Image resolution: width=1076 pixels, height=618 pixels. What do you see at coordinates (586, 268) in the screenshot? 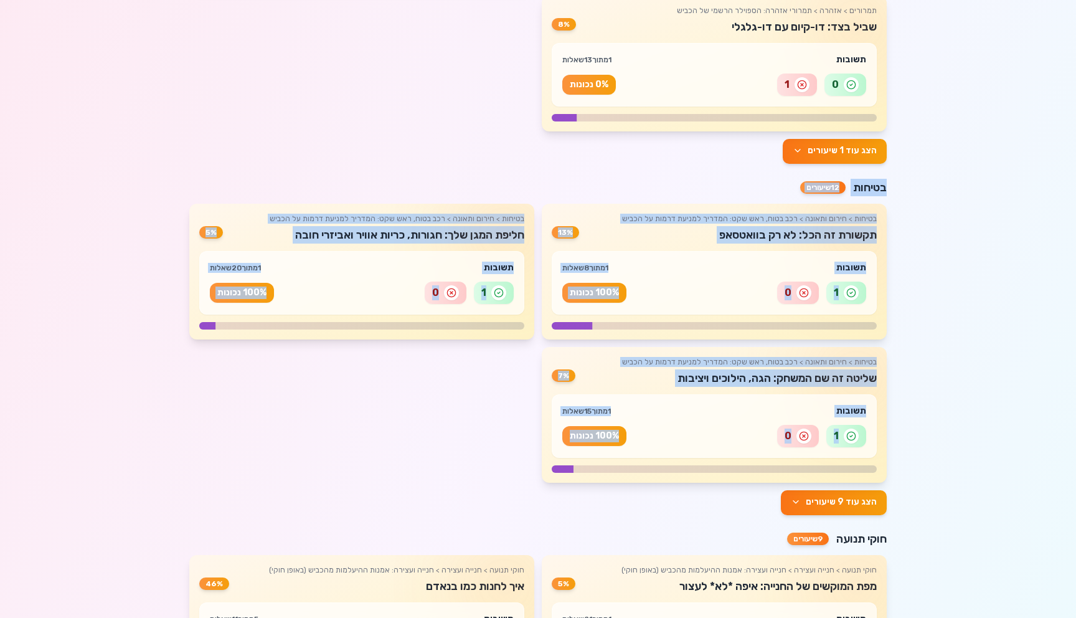
I see `span: 1 מתוך 8 שאלות` at bounding box center [586, 268].